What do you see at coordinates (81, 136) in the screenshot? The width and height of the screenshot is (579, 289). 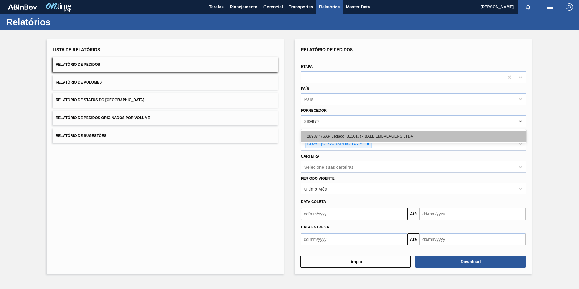 I see `span: Relatório de Sugestões` at bounding box center [81, 136].